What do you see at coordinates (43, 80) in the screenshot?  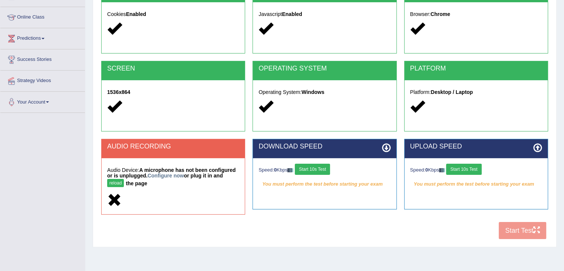 I see `a: Strategy Videos` at bounding box center [43, 80].